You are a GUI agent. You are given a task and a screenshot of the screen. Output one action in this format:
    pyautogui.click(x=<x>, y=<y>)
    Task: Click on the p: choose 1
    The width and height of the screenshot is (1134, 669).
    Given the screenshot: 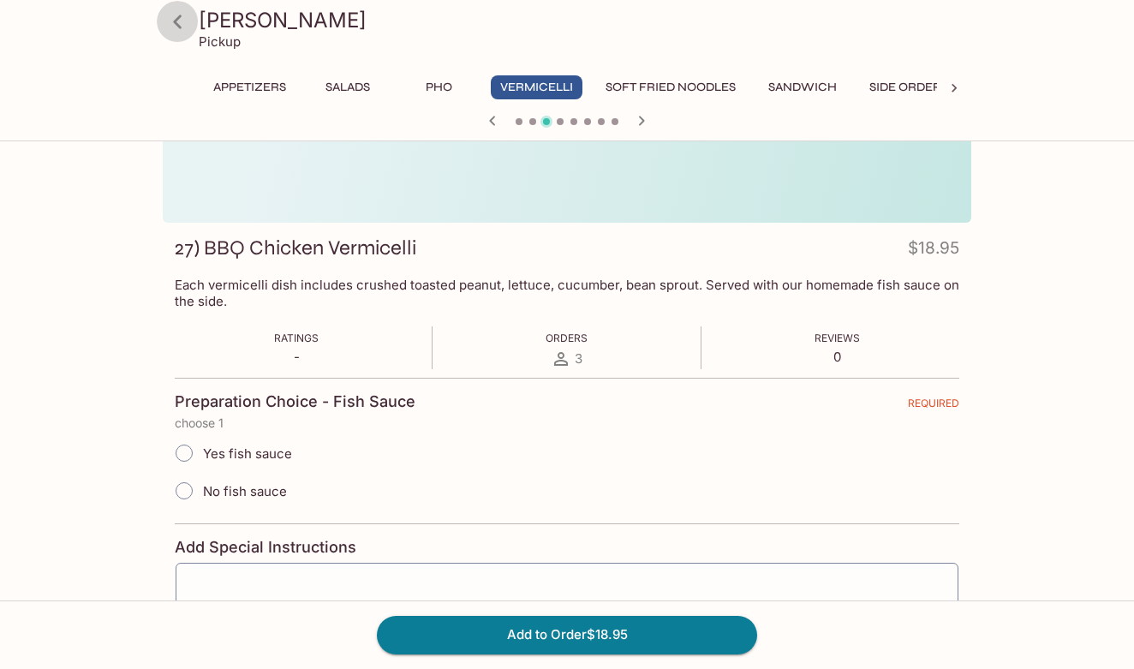 What is the action you would take?
    pyautogui.click(x=567, y=423)
    